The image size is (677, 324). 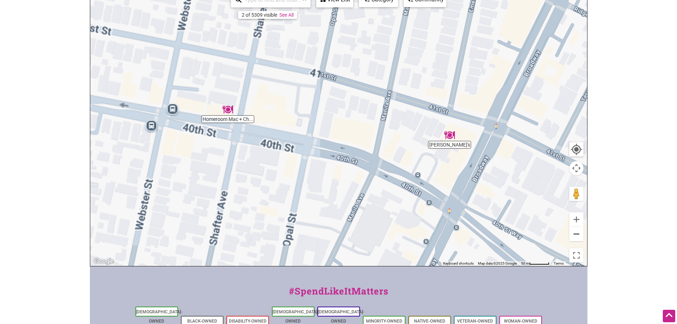 I want to click on div: Homeroom Mac + Cheese, so click(x=228, y=109).